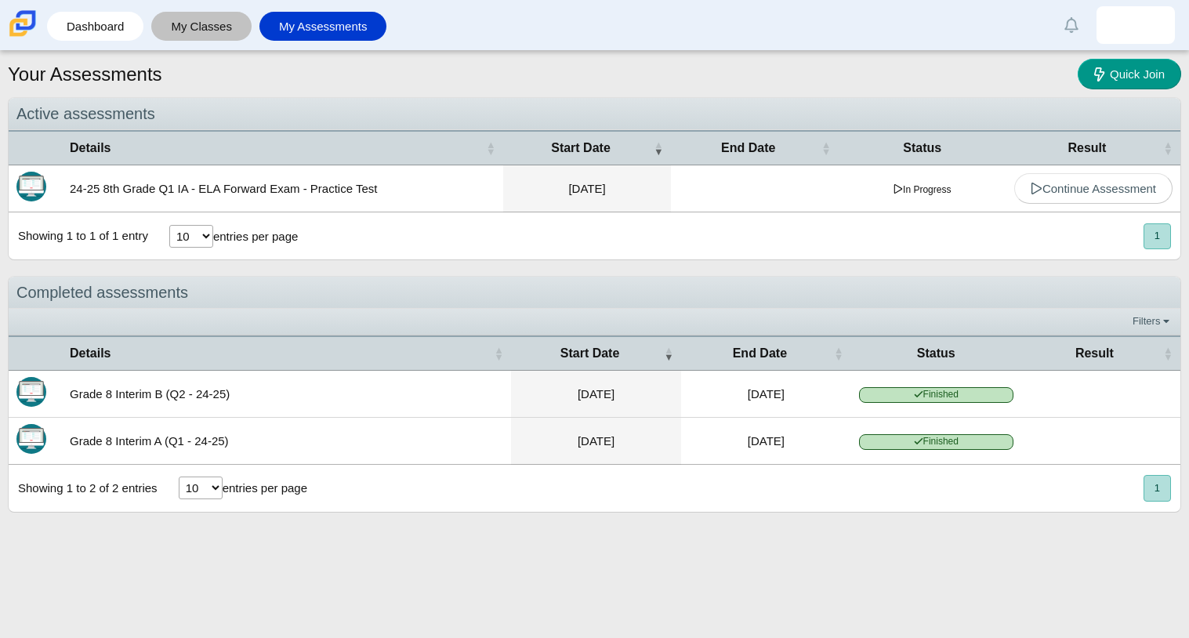 This screenshot has height=638, width=1189. Describe the element at coordinates (201, 26) in the screenshot. I see `a: My Classes` at that location.